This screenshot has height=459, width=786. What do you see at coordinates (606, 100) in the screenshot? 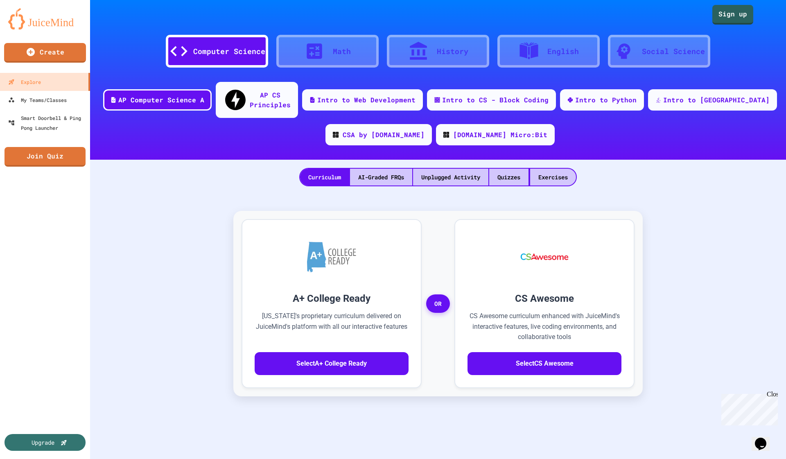
I see `div: Intro to Python` at bounding box center [606, 100].